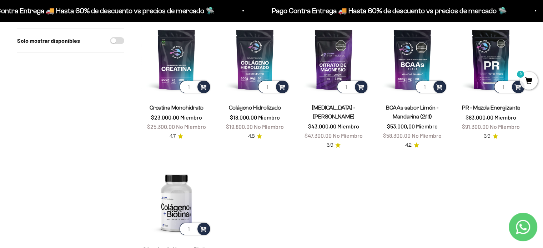 This screenshot has height=248, width=543. I want to click on span: $18.000,00, so click(244, 117).